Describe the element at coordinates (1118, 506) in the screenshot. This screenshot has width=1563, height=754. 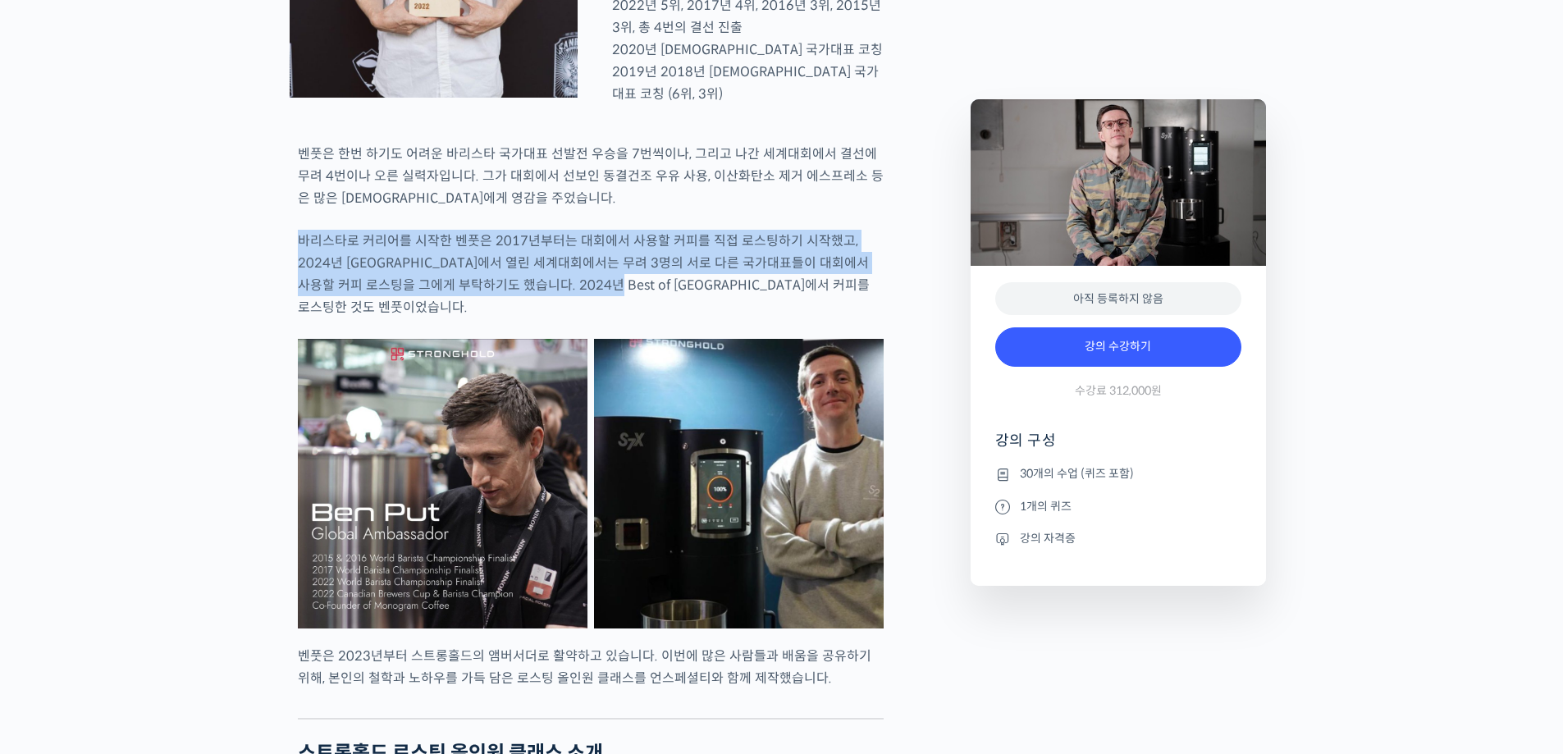
I see `li: 1개의 퀴즈` at that location.